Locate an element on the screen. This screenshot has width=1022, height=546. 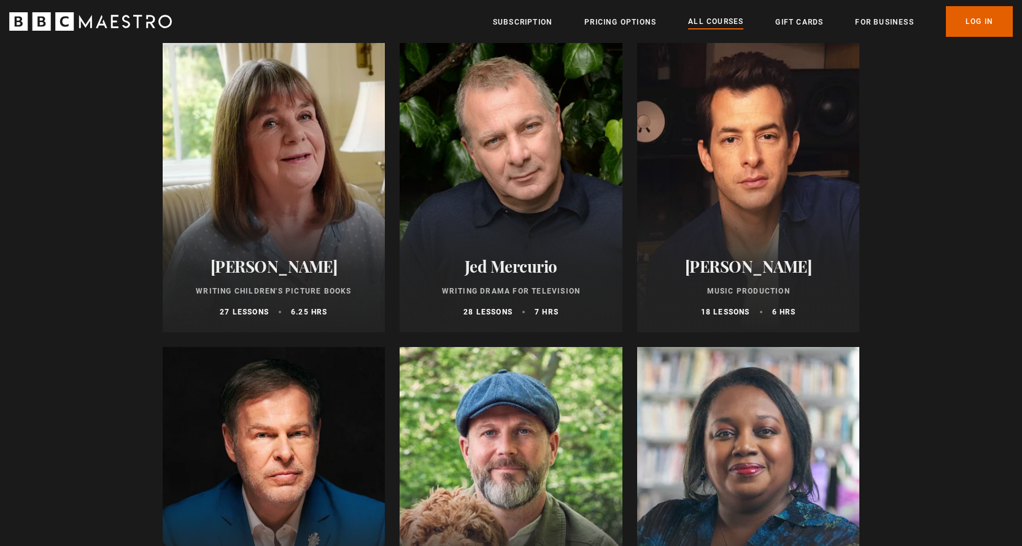
a: Jed Mercurio Writing Drama for Television 28 lessons 7 hrs is located at coordinates (511, 185).